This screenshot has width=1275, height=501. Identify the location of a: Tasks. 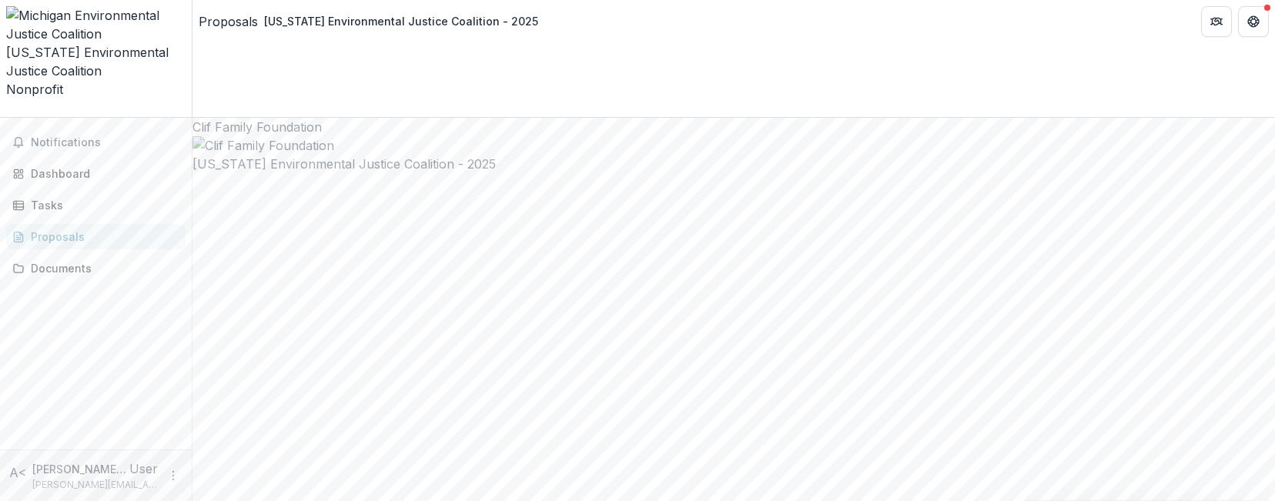
(95, 205).